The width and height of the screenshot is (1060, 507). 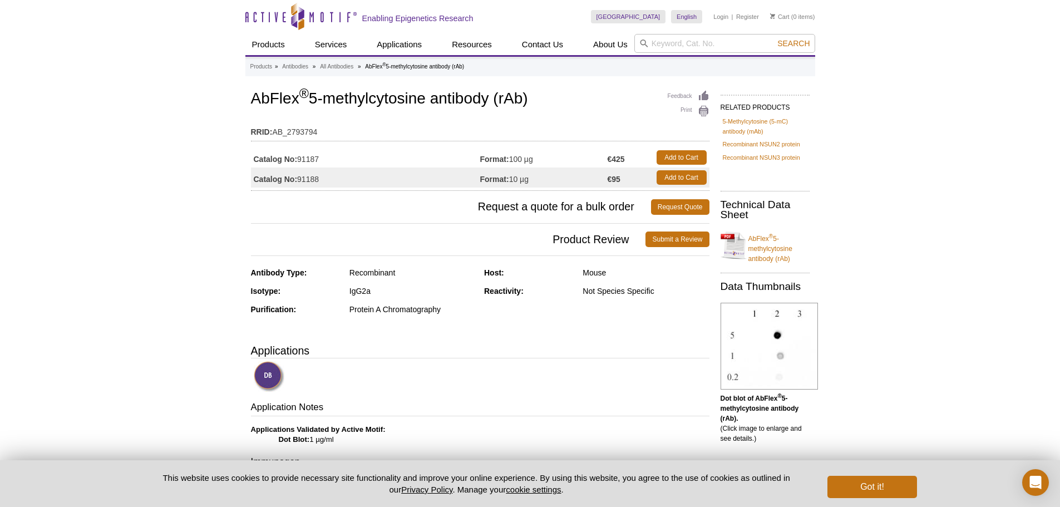 I want to click on td: AB_2793794, so click(x=480, y=129).